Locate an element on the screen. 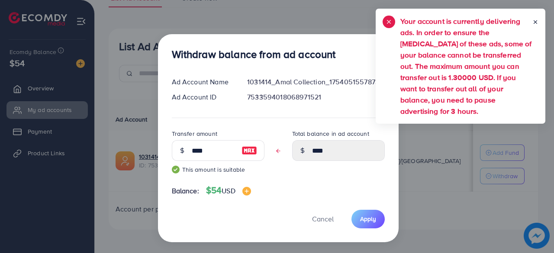 The image size is (554, 253). span: Balance: is located at coordinates (185, 191).